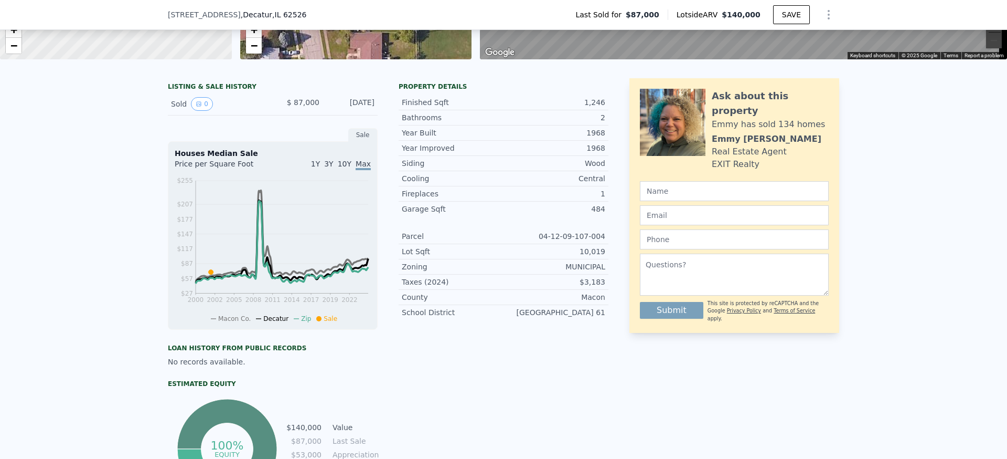  I want to click on tspan: 2022, so click(349, 300).